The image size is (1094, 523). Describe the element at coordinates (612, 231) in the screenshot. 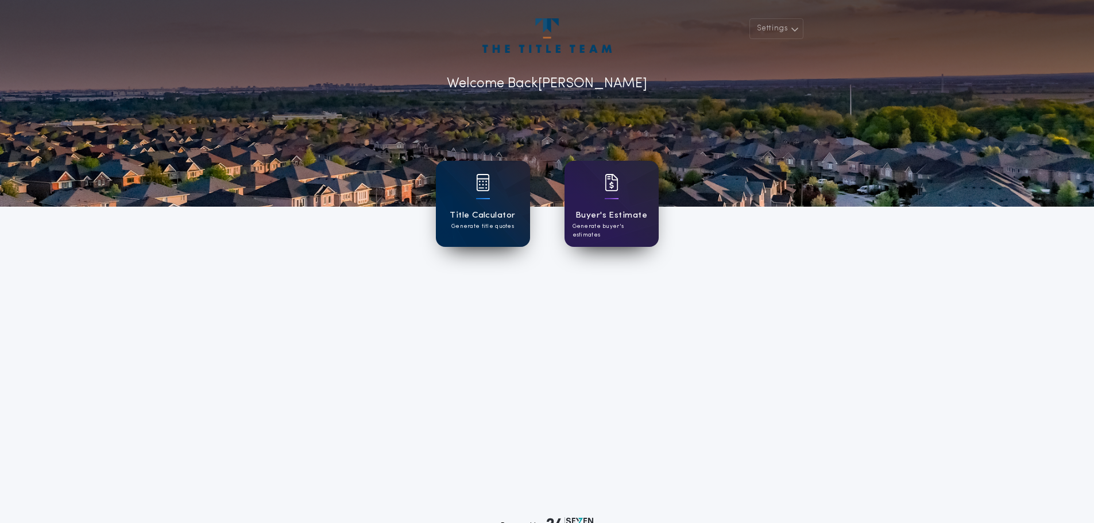

I see `p: Generate buyer's estimates` at that location.